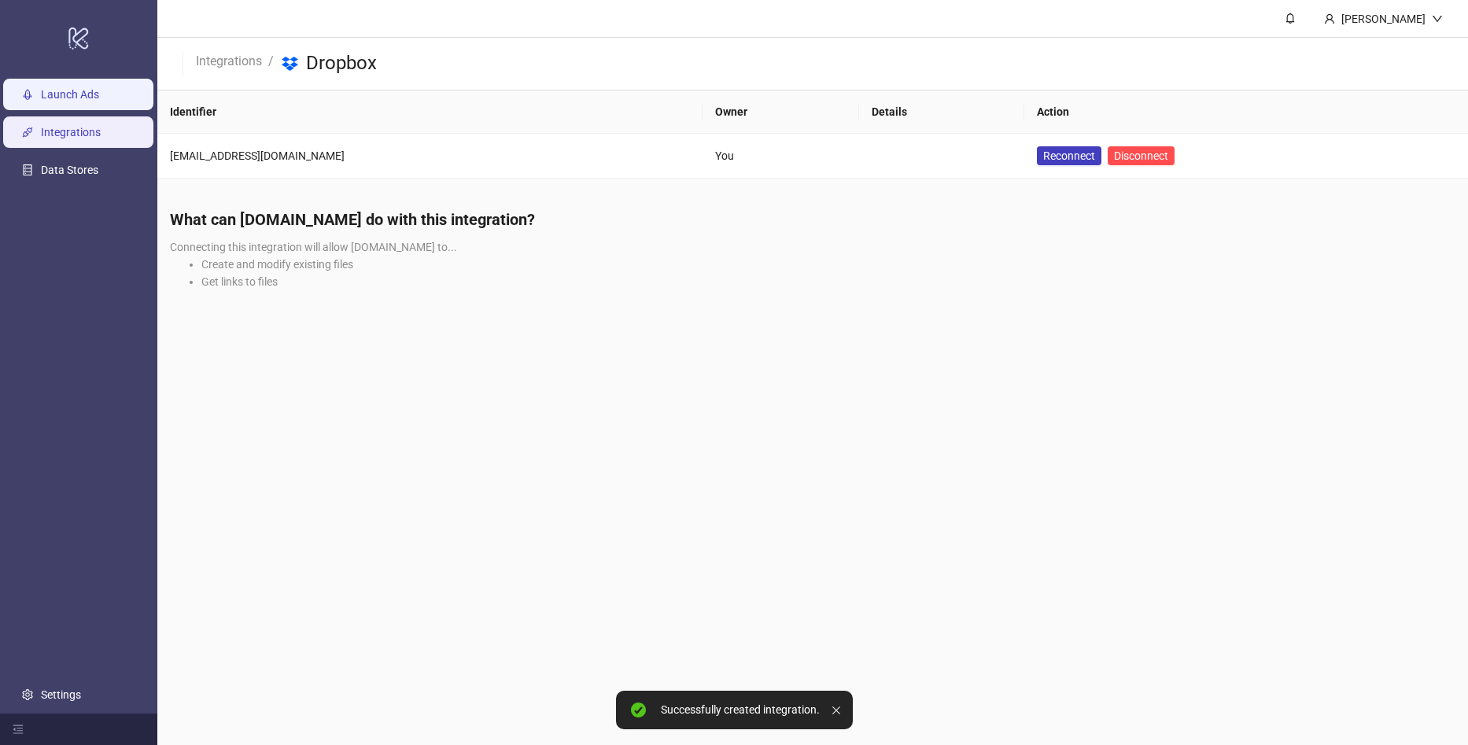 The height and width of the screenshot is (745, 1468). I want to click on div: You, so click(780, 156).